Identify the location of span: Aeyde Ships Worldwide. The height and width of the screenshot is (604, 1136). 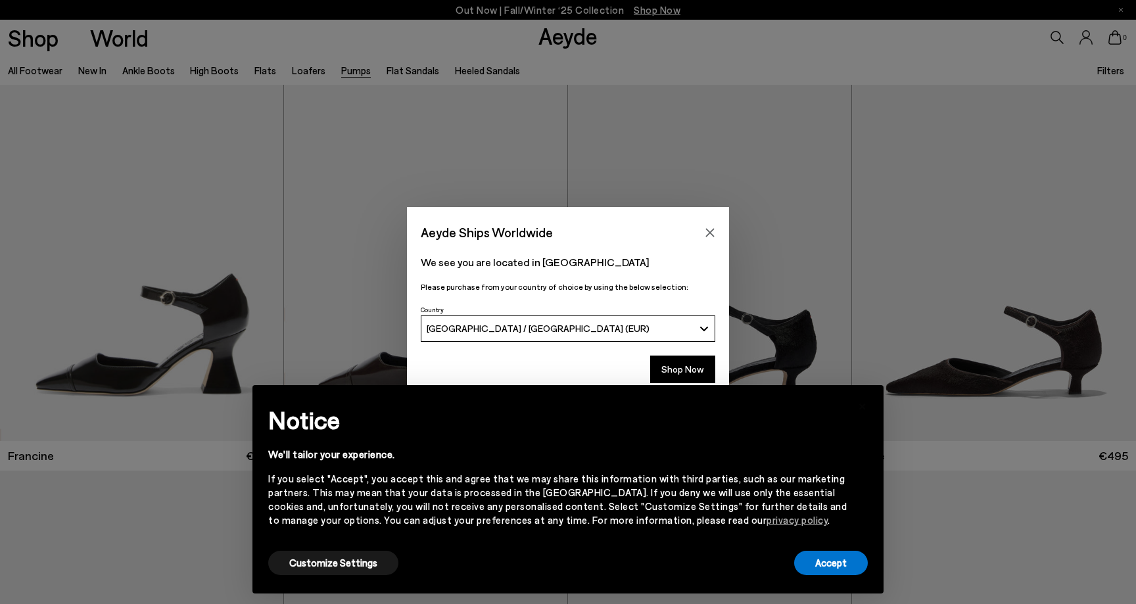
(486, 232).